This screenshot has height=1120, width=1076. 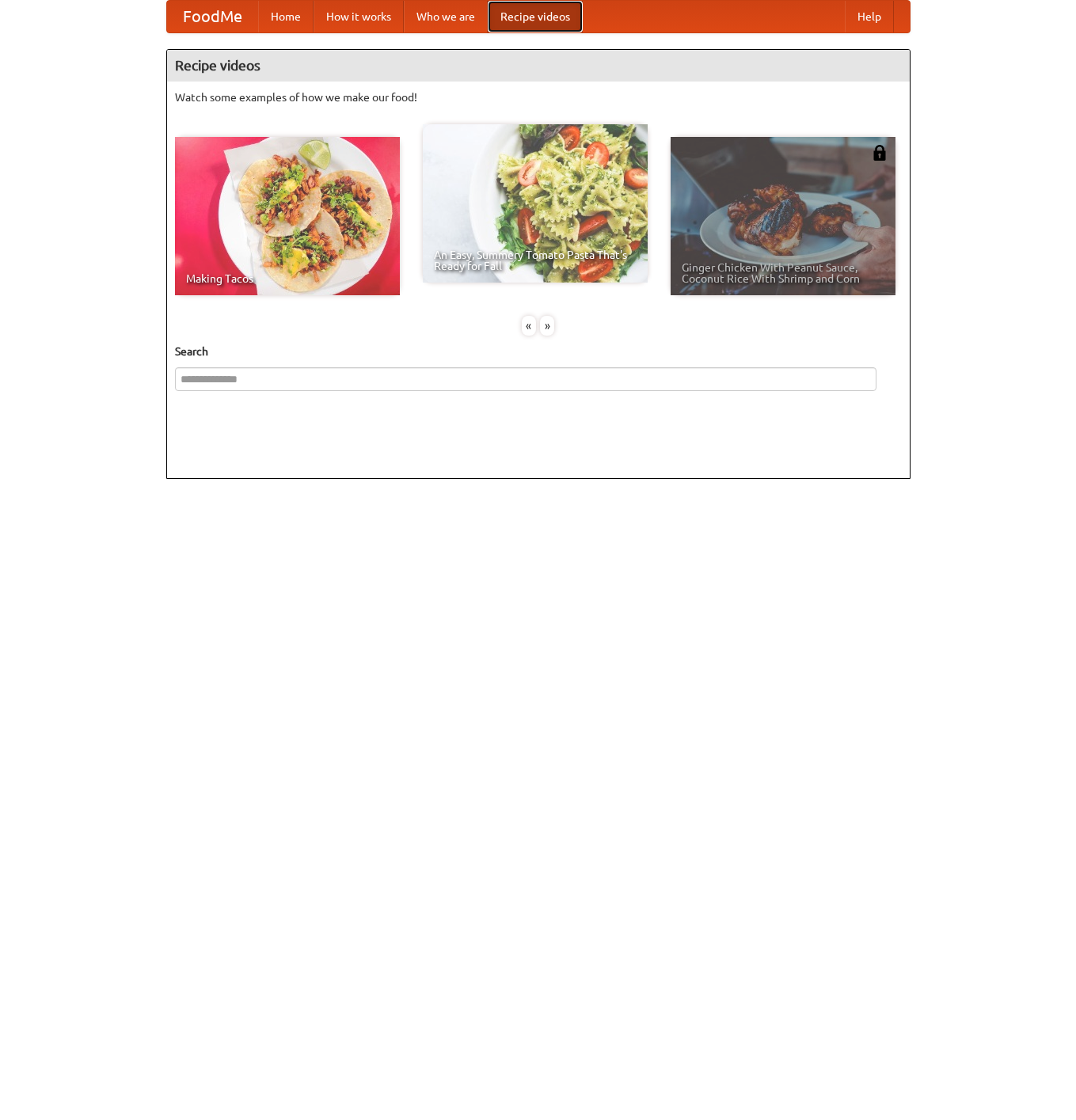 What do you see at coordinates (538, 97) in the screenshot?
I see `p: Watch some examples of how we make our food!` at bounding box center [538, 97].